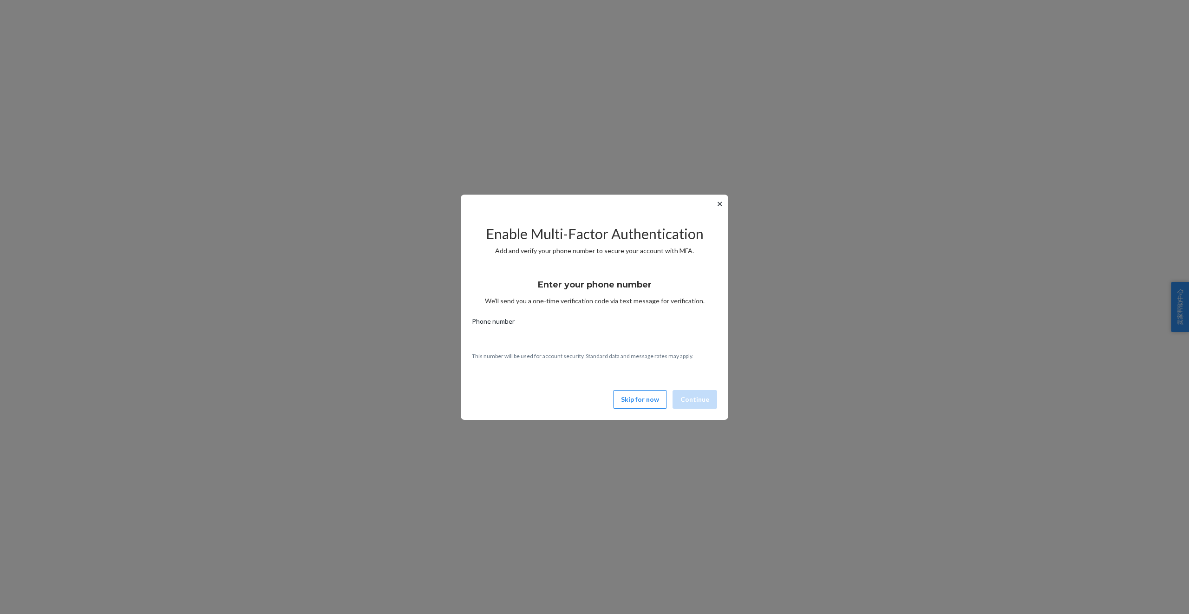 The image size is (1189, 614). Describe the element at coordinates (595, 251) in the screenshot. I see `p: Add and verify your phone number to secure your account with MFA.` at that location.